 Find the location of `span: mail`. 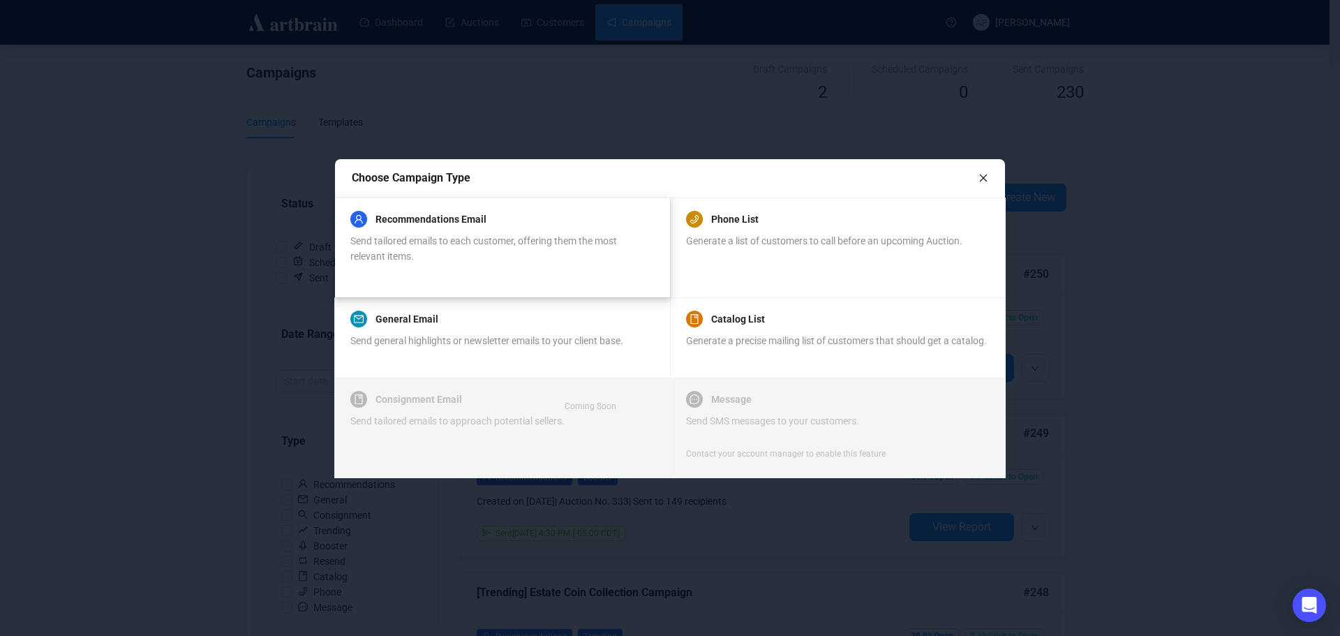

span: mail is located at coordinates (359, 319).